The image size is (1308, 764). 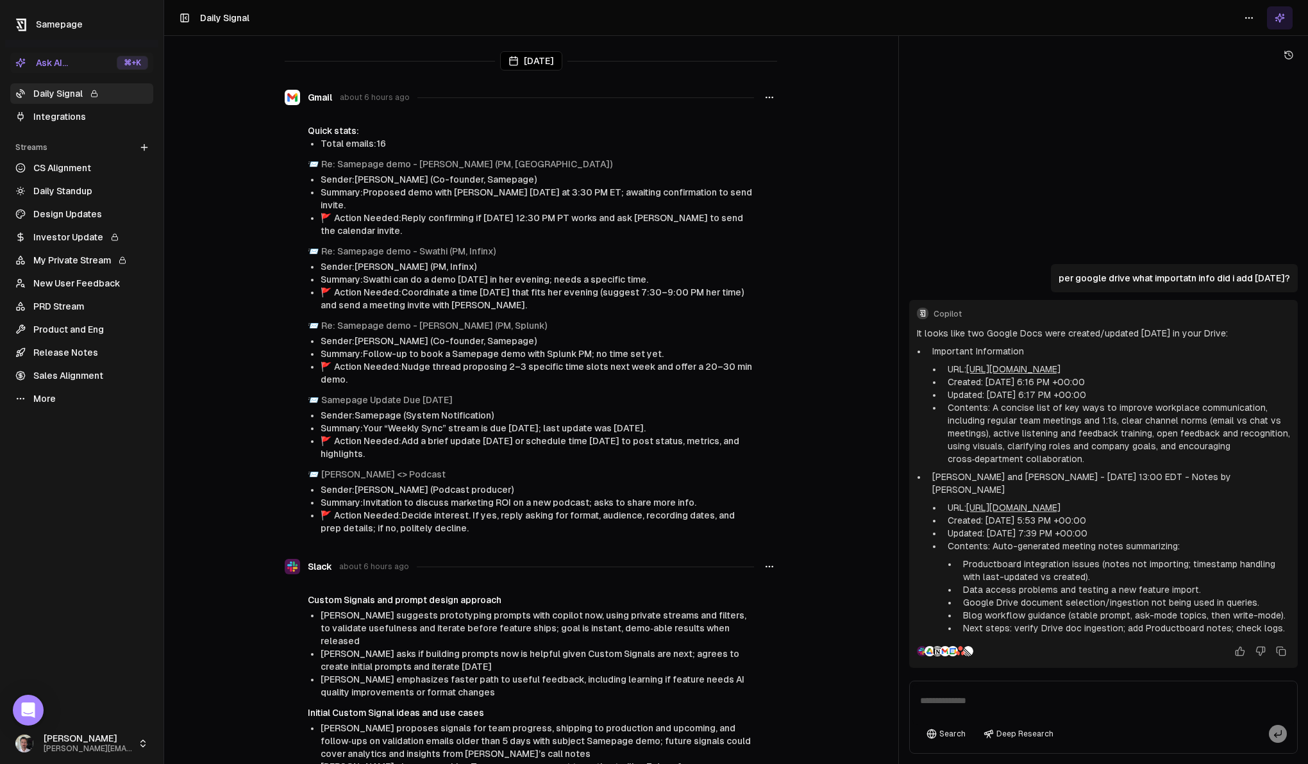 I want to click on li: Contents: A concise list of key ways to improve workplace communication, including regular team m..., so click(x=1116, y=433).